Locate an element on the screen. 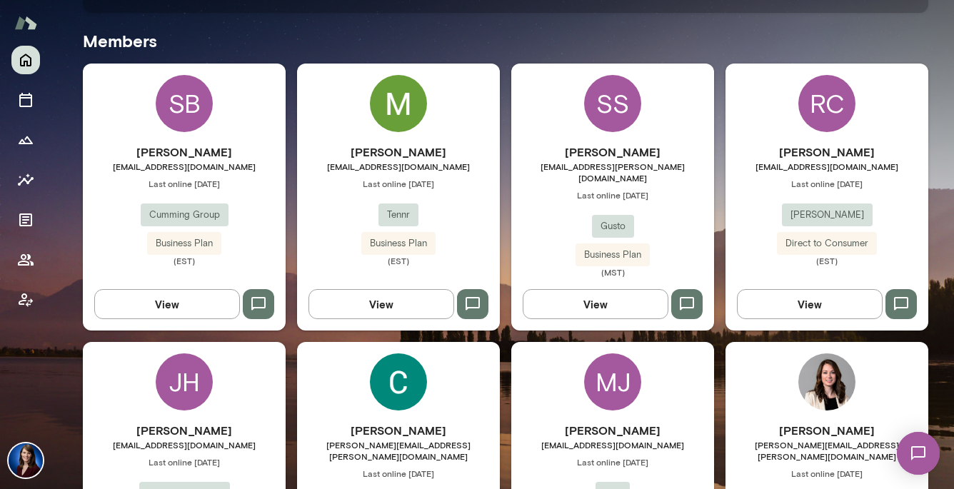  img: Mento is located at coordinates (26, 23).